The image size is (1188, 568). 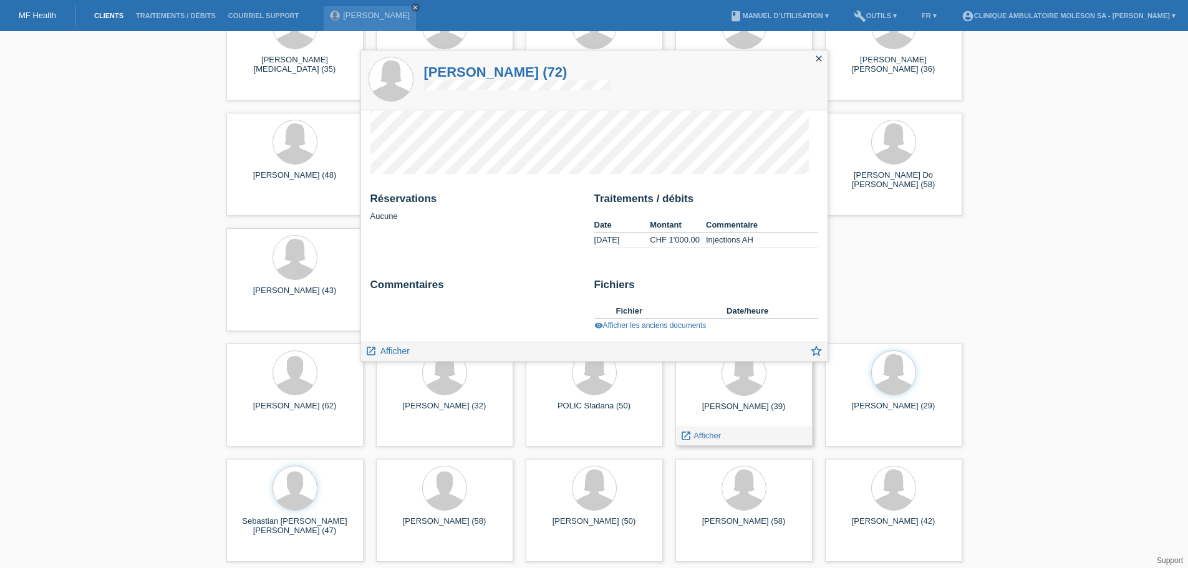 I want to click on a: close, so click(x=415, y=7).